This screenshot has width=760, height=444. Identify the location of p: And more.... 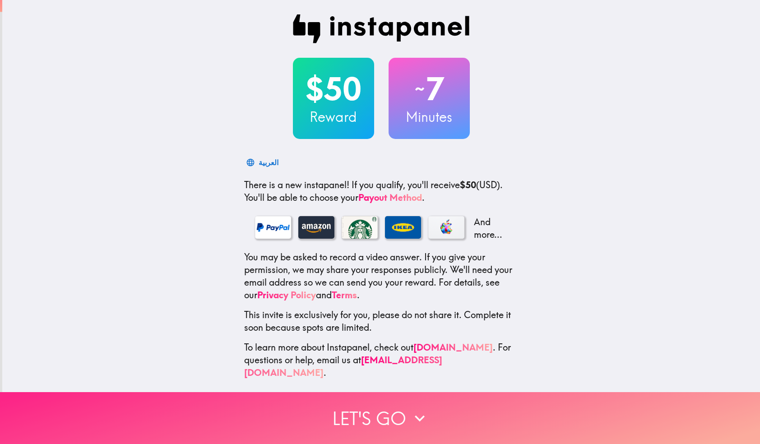
(490, 228).